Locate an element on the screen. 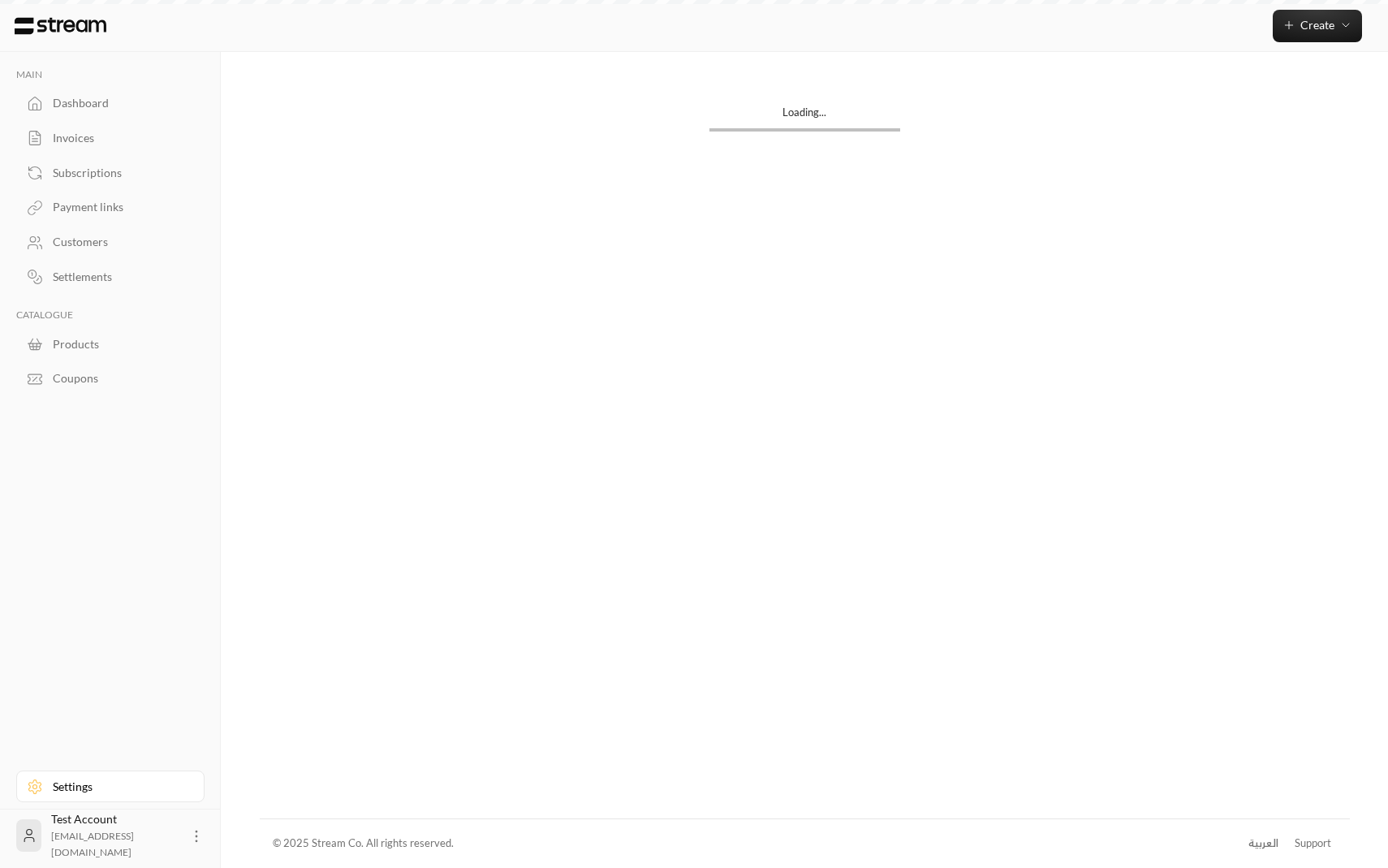 This screenshot has height=868, width=1388. img: Logo is located at coordinates (60, 26).